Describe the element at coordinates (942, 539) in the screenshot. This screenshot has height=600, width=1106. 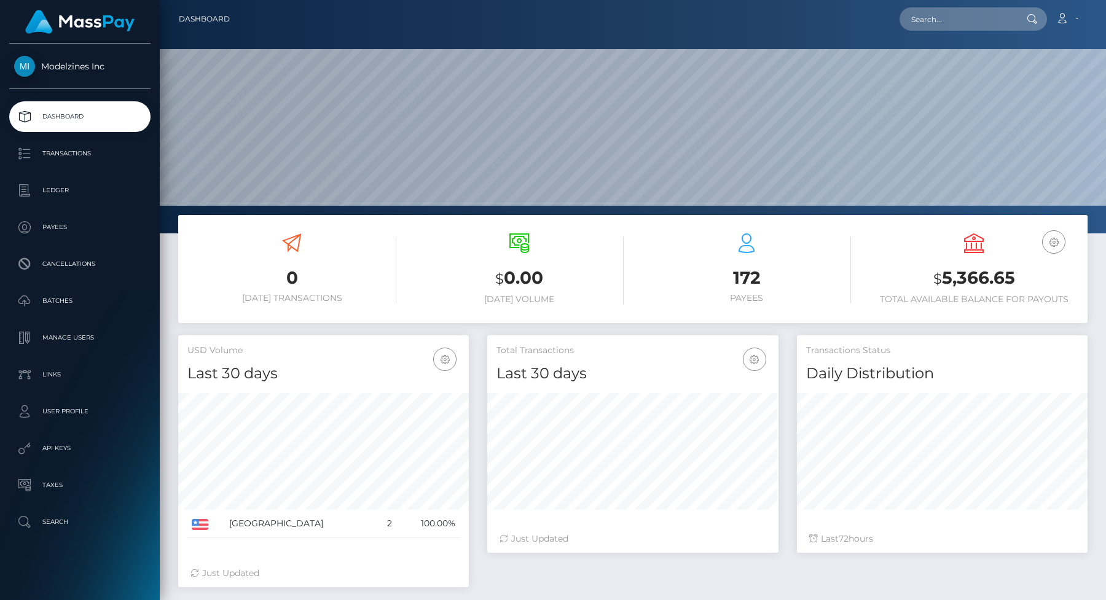
I see `div: Last hours` at that location.